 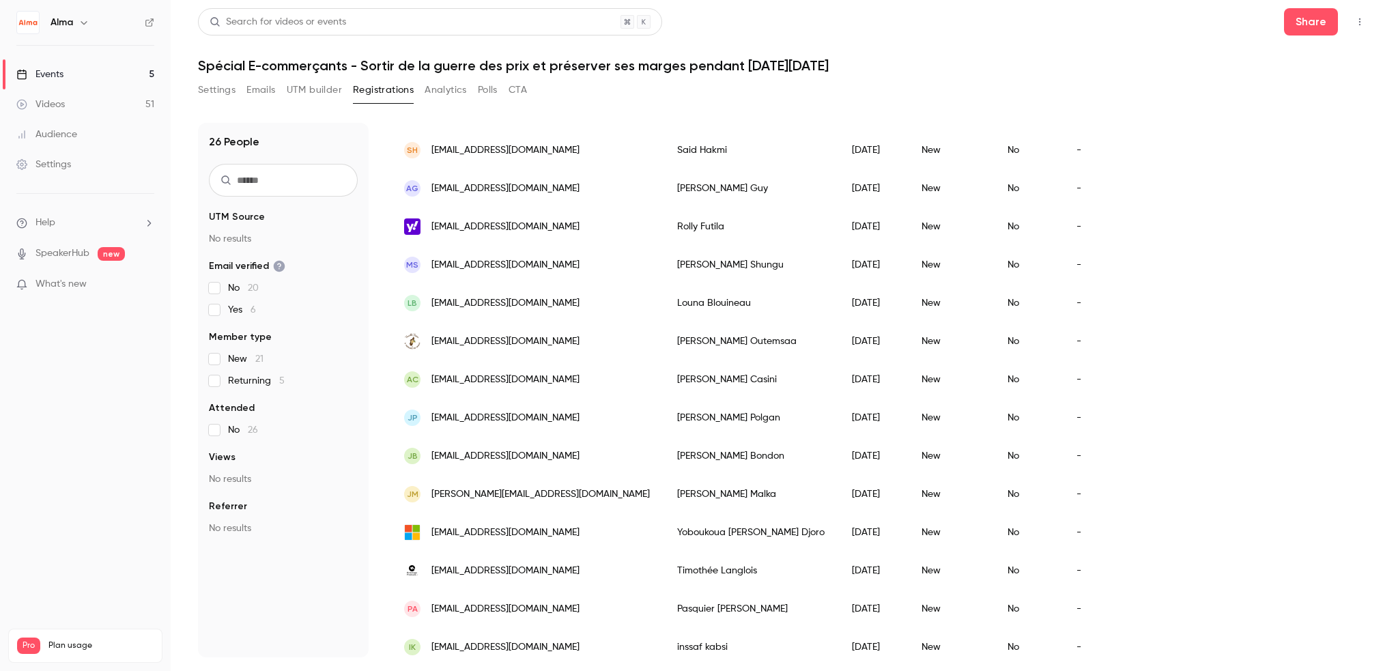 I want to click on span: MS, so click(x=412, y=265).